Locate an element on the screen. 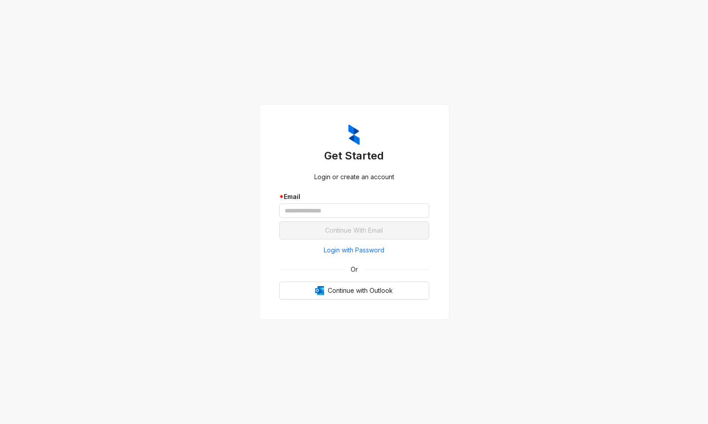 The height and width of the screenshot is (424, 708). div: Email is located at coordinates (354, 197).